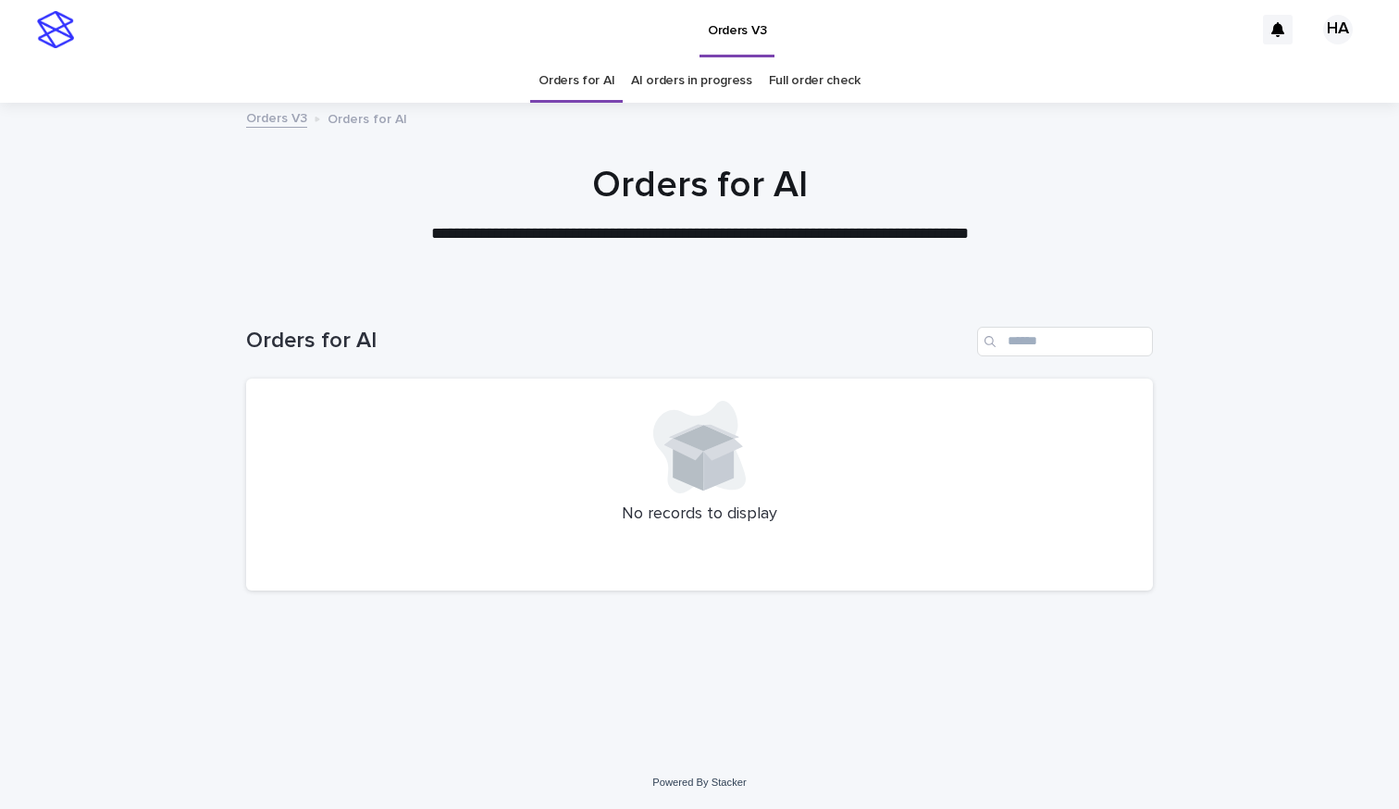 The width and height of the screenshot is (1399, 809). Describe the element at coordinates (576, 81) in the screenshot. I see `a: Orders for AI` at that location.